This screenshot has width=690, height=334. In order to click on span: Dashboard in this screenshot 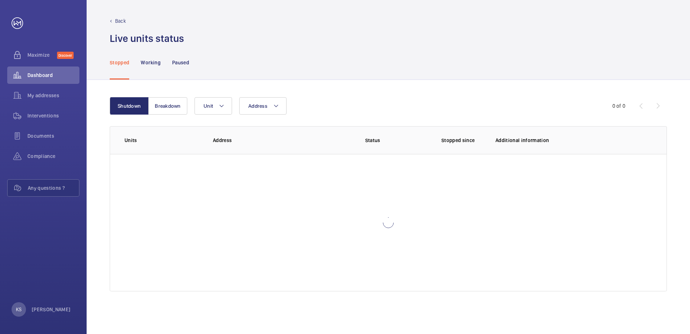, I will do `click(53, 75)`.